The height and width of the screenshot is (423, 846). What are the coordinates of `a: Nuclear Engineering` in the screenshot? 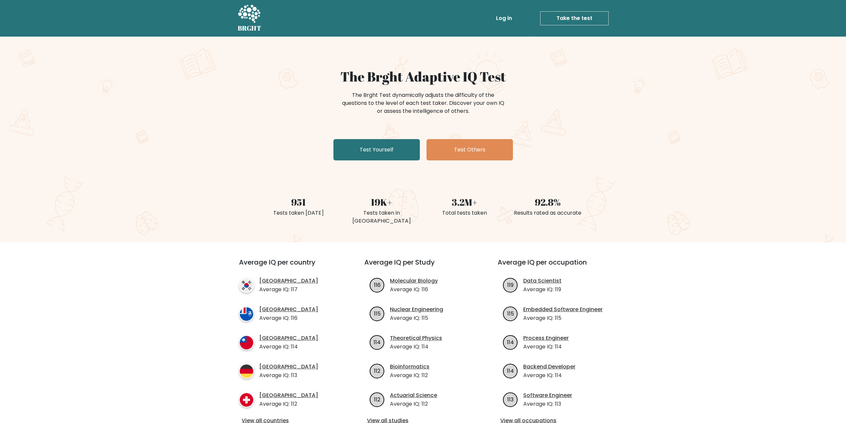 It's located at (417, 309).